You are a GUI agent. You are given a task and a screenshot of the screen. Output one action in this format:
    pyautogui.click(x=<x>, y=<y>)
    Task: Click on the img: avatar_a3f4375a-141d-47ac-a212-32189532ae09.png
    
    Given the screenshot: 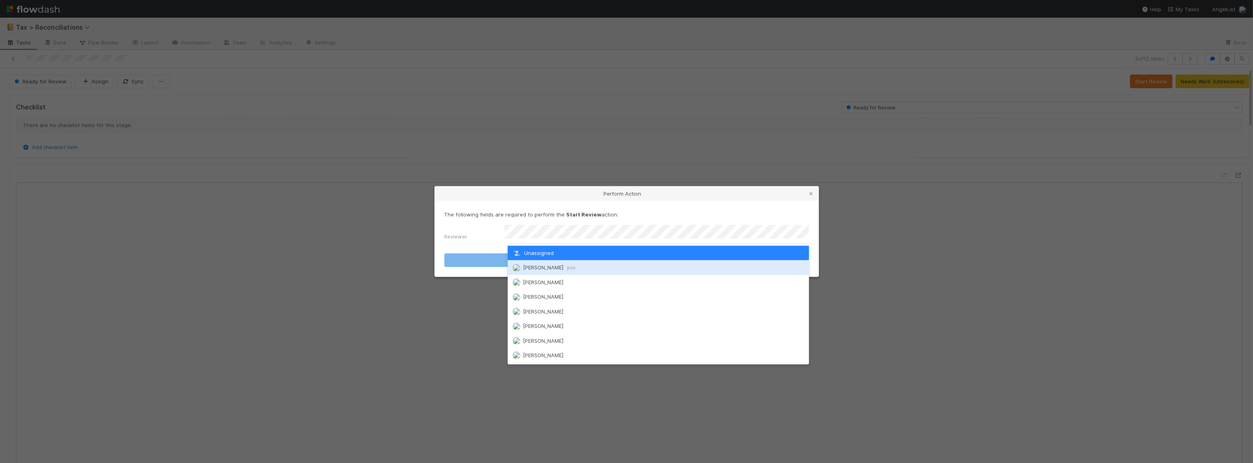 What is the action you would take?
    pyautogui.click(x=516, y=340)
    